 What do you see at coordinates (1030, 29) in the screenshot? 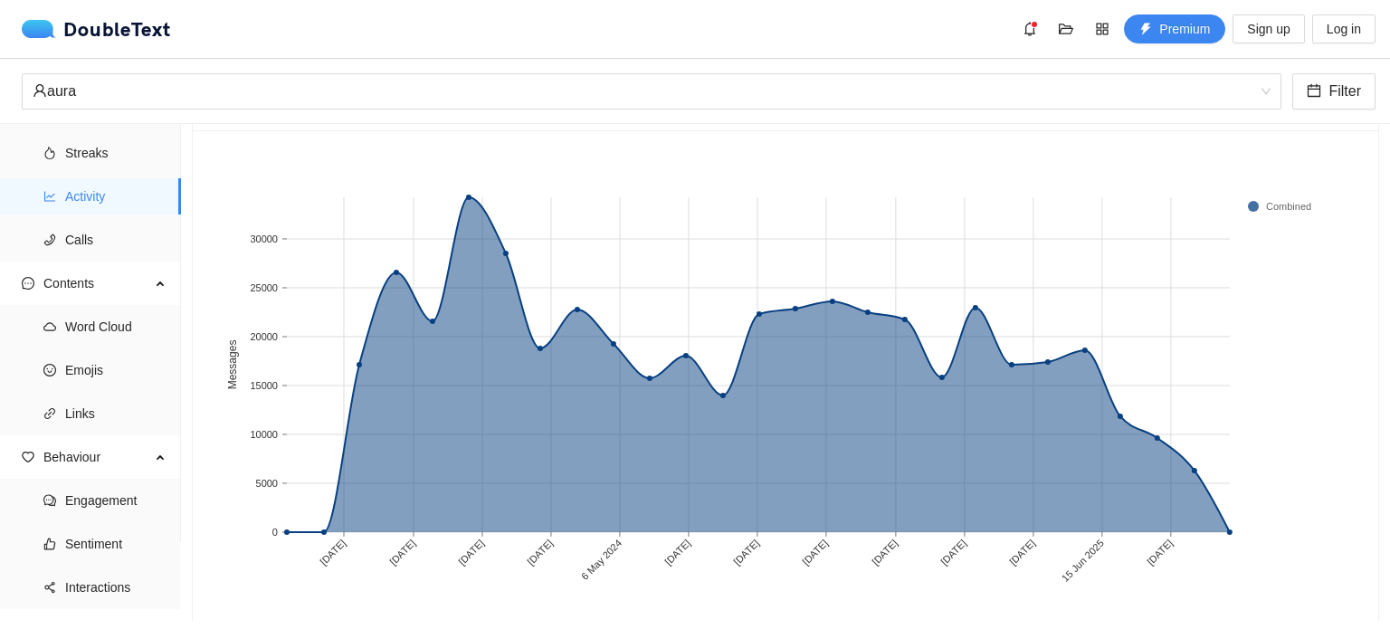
I see `span: bell` at bounding box center [1030, 29].